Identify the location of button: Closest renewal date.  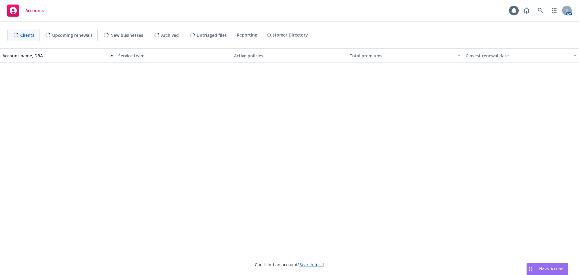
(521, 56).